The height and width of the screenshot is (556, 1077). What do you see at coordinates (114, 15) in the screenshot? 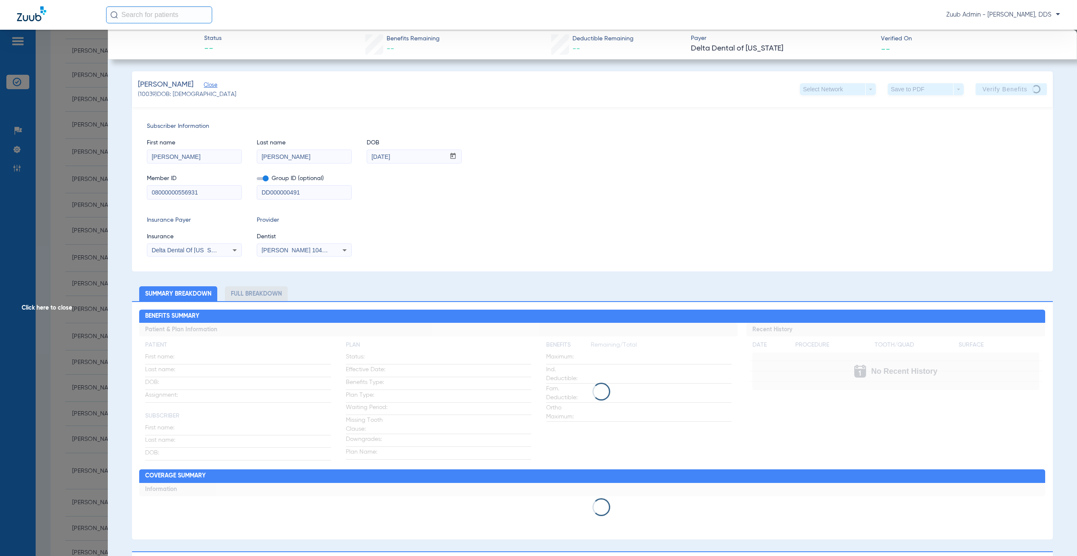
I see `img: Search Icon` at bounding box center [114, 15].